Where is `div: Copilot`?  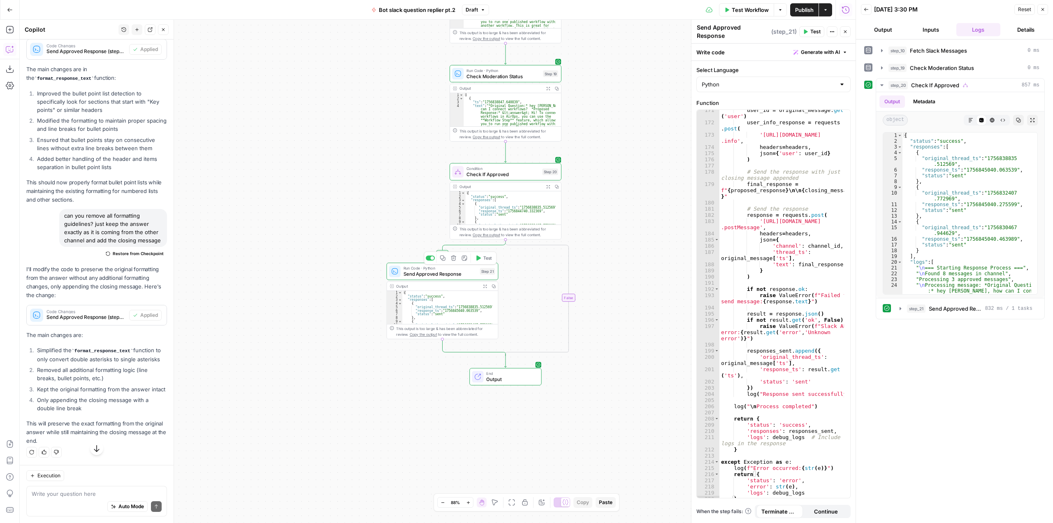 div: Copilot is located at coordinates (70, 30).